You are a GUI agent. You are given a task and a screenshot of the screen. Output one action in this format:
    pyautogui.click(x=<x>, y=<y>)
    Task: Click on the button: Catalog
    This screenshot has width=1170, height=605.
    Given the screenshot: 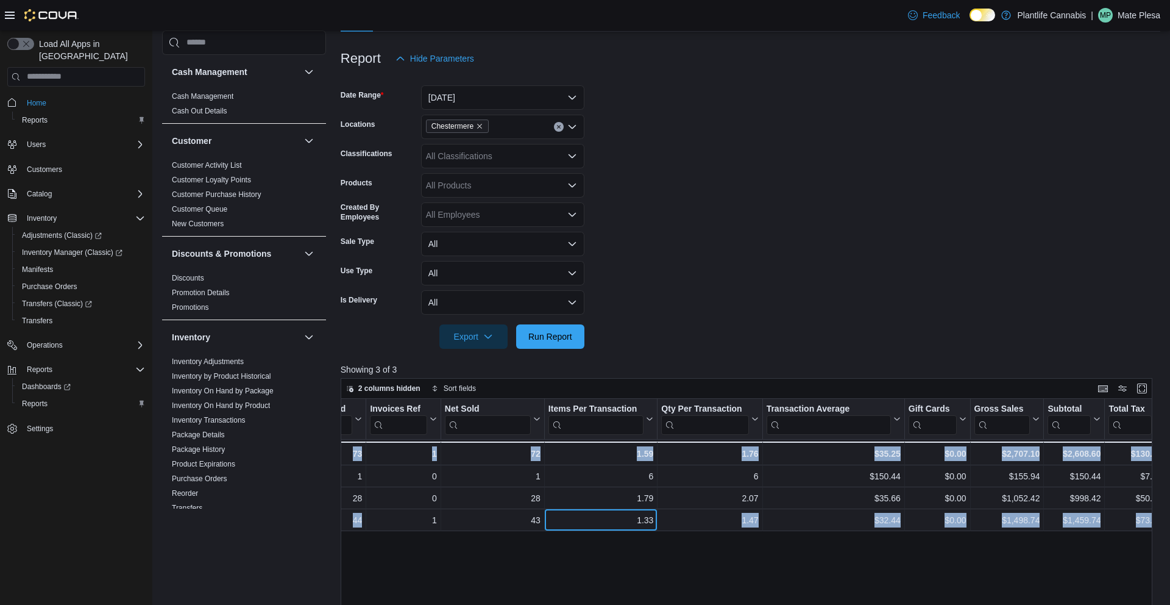 What is the action you would take?
    pyautogui.click(x=76, y=194)
    